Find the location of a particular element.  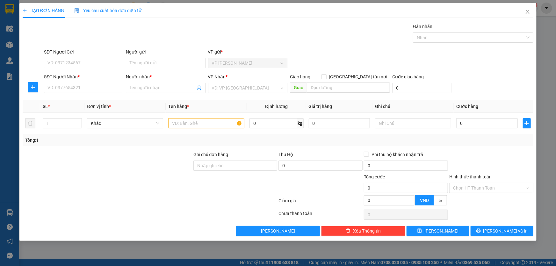

span: Đơn vị tính is located at coordinates (99, 106).